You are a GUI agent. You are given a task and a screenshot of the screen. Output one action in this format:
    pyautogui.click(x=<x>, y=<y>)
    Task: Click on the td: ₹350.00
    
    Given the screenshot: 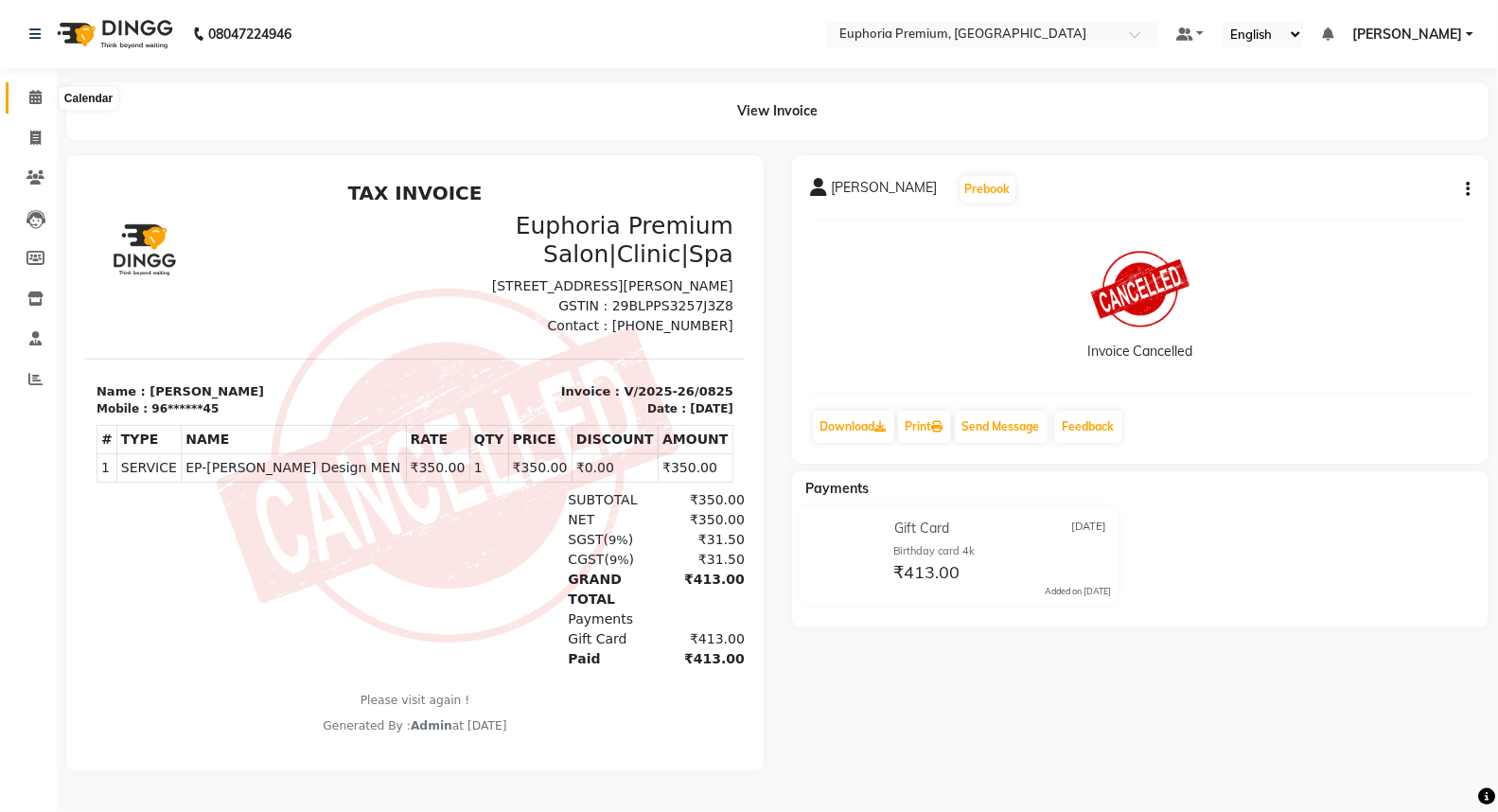 What is the action you would take?
    pyautogui.click(x=610, y=294)
    